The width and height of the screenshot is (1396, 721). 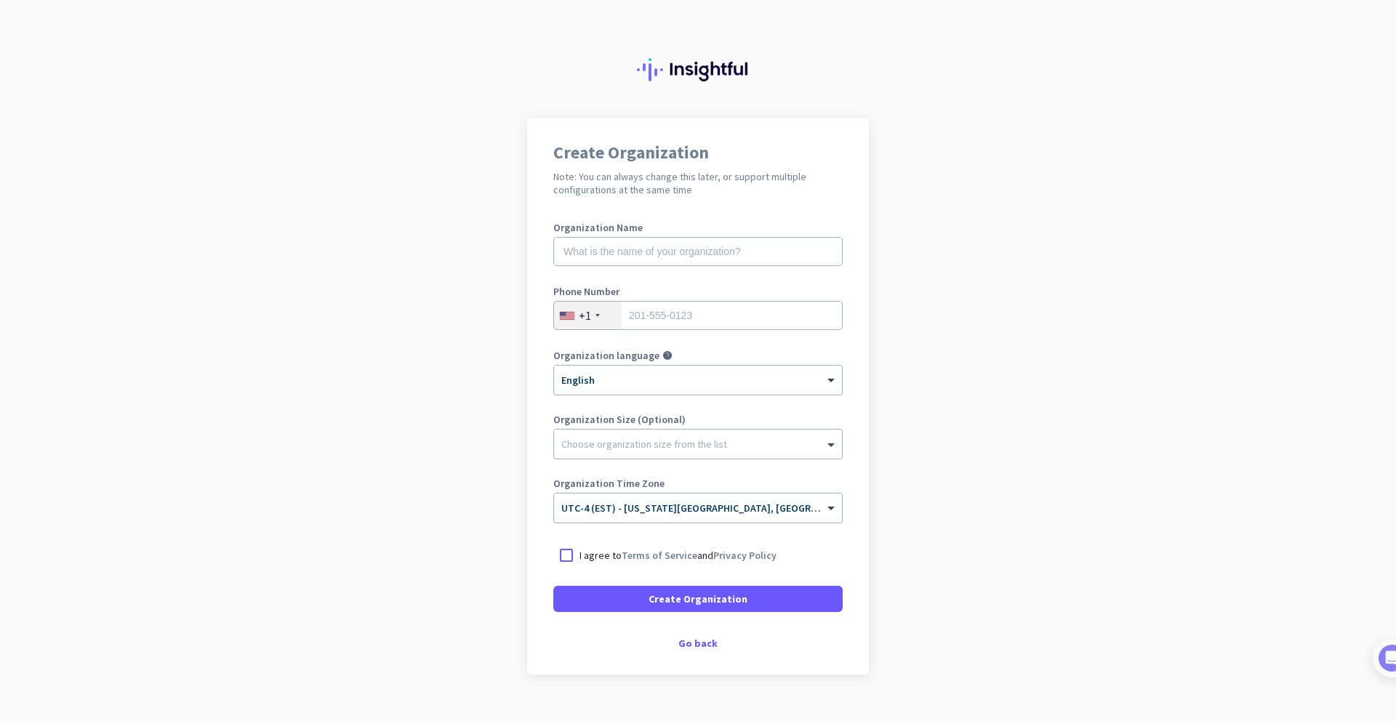 I want to click on label: Organization Time Zone, so click(x=698, y=484).